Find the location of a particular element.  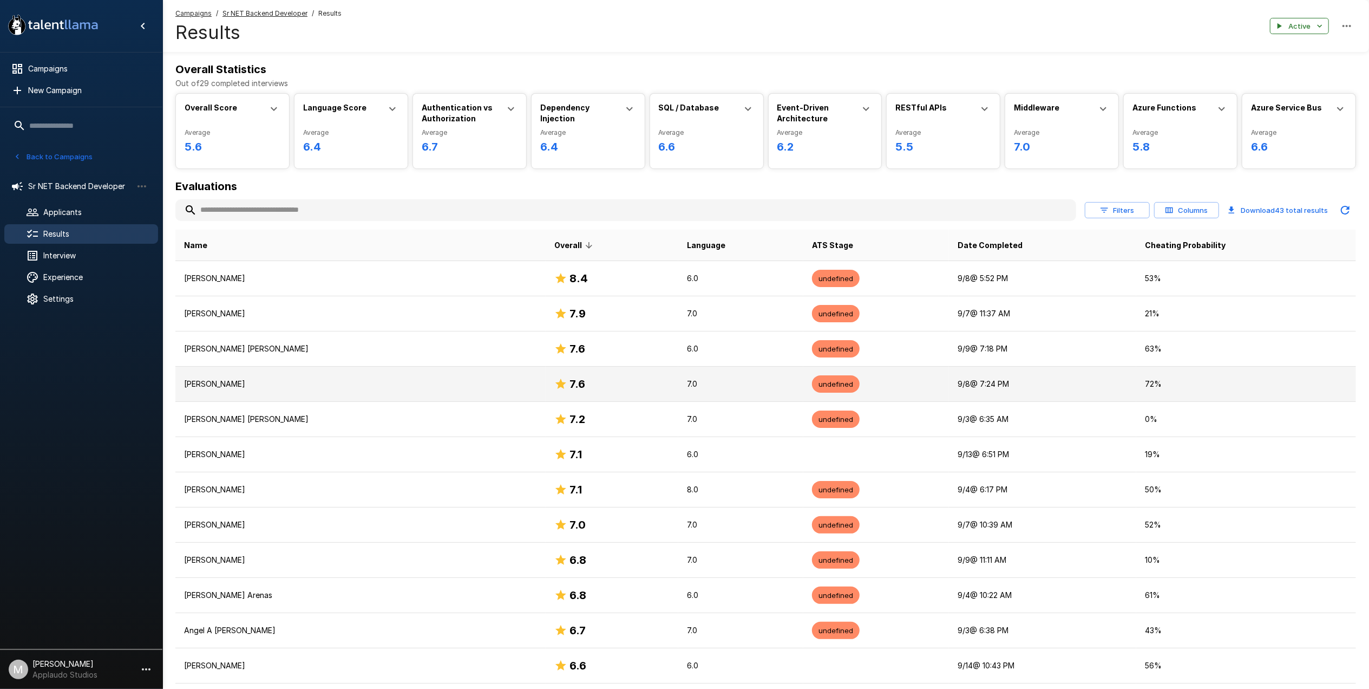

h6: 7.2 is located at coordinates (577, 419).